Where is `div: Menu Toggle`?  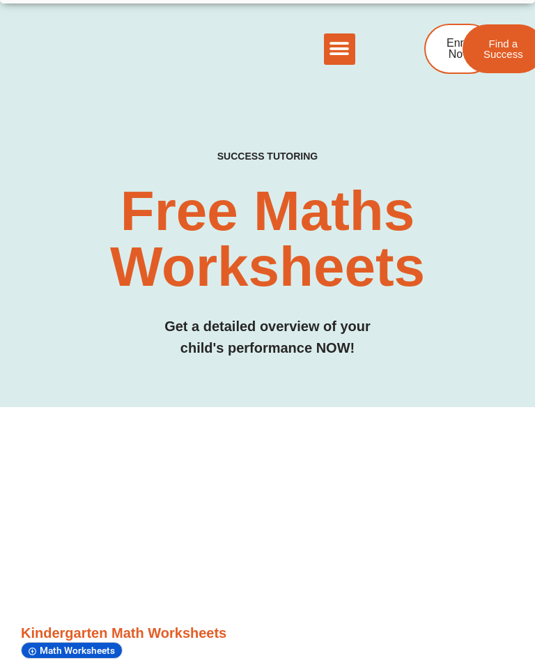 div: Menu Toggle is located at coordinates (339, 49).